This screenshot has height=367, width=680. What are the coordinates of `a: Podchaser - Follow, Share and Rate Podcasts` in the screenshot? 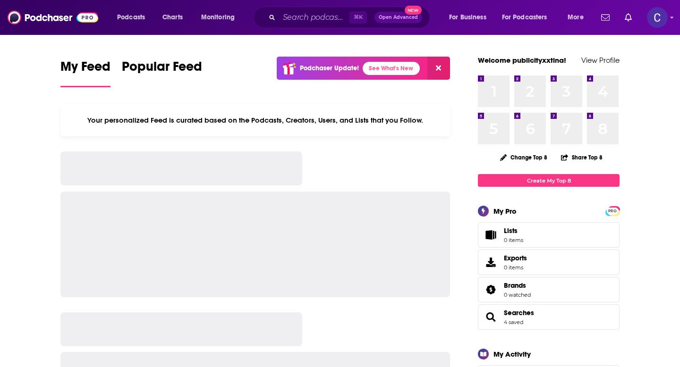 It's located at (53, 17).